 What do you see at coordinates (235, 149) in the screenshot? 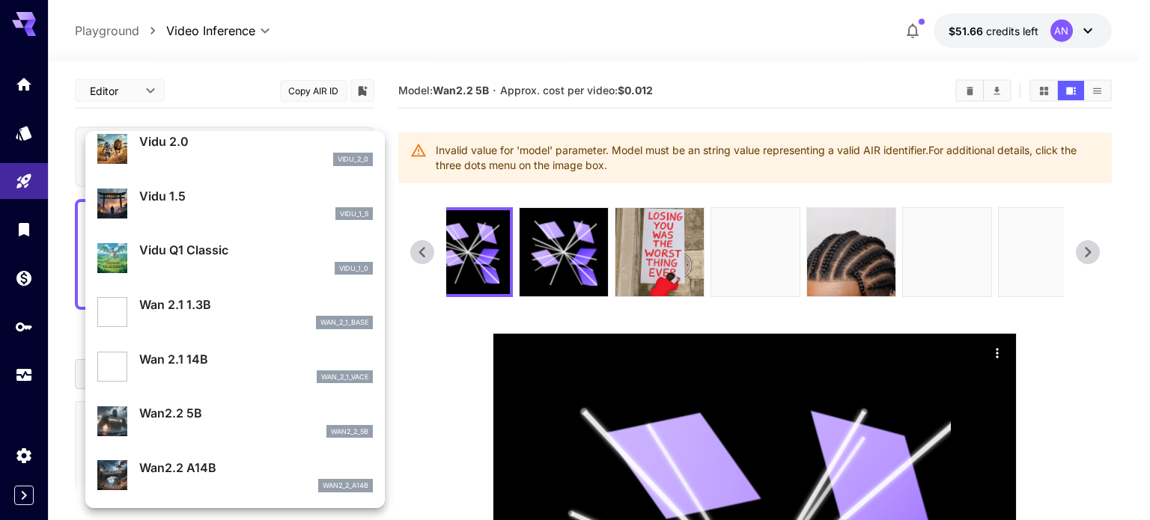
I see `div: Vidu 2.0vidu_2_0` at bounding box center [235, 149].